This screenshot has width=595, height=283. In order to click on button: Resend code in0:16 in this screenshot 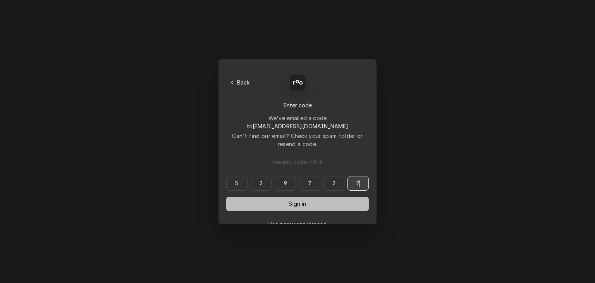, I will do `click(297, 162)`.